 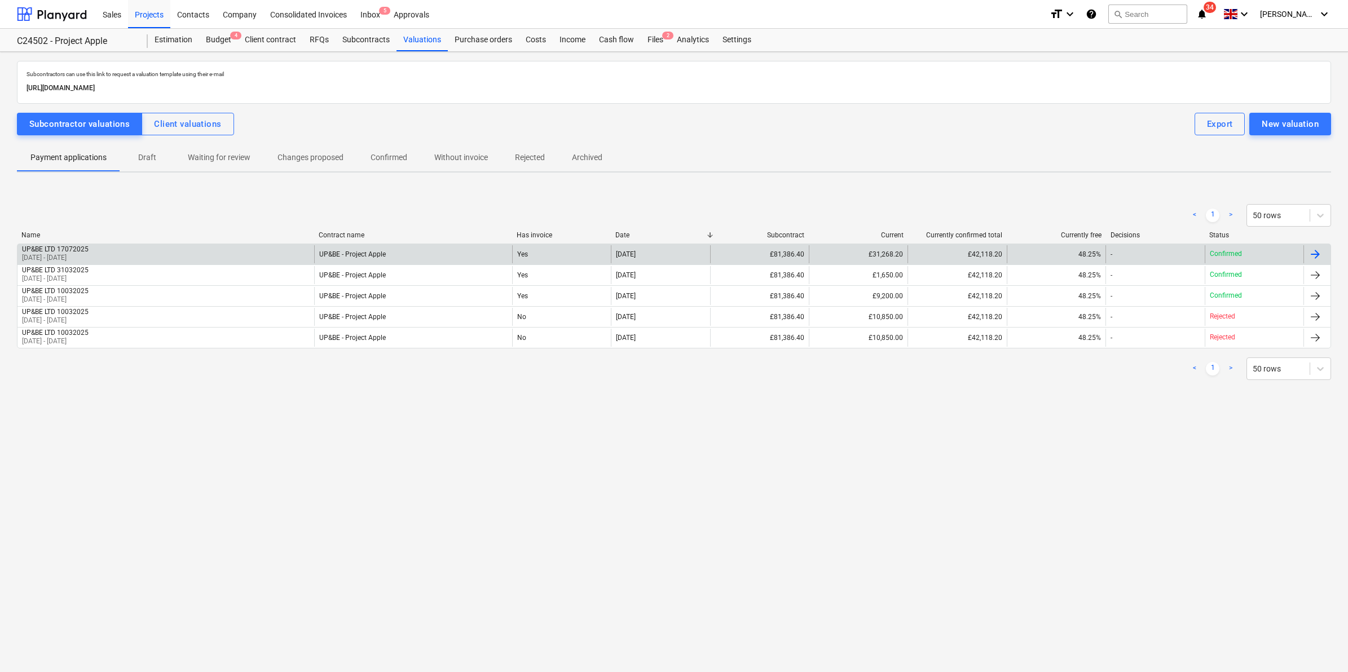 What do you see at coordinates (483, 40) in the screenshot?
I see `div: Purchase orders` at bounding box center [483, 40].